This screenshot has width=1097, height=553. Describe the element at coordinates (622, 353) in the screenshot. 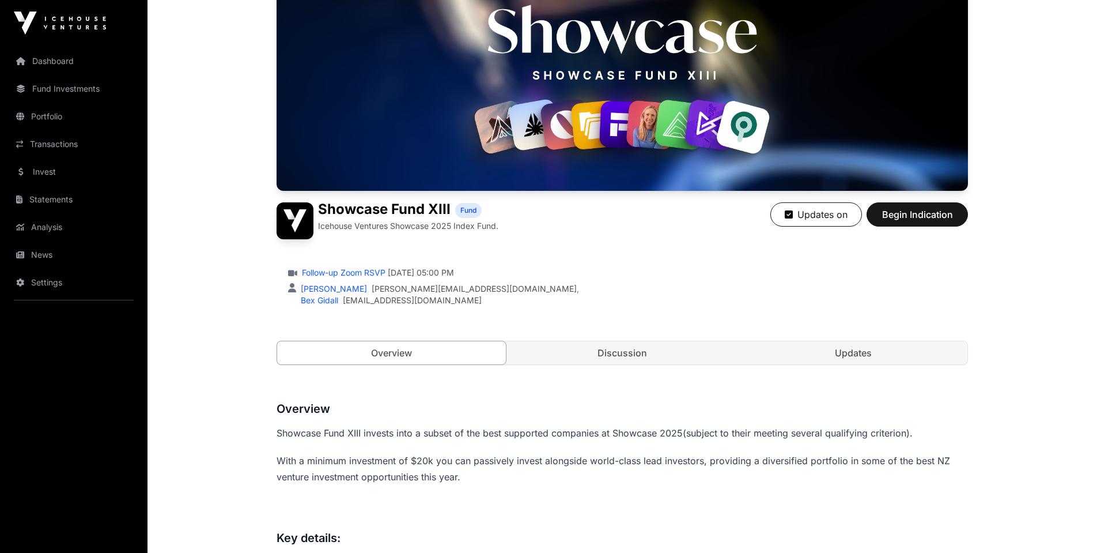

I see `a: Discussion` at that location.